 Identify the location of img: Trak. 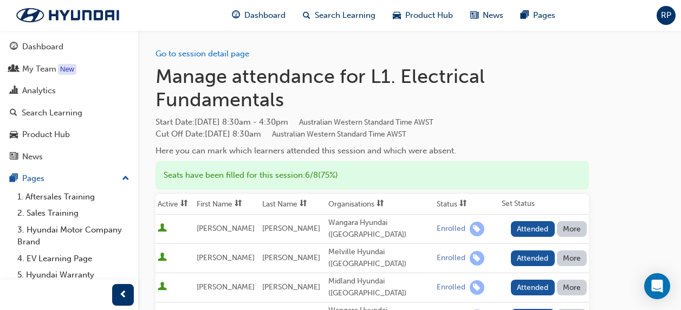
(68, 15).